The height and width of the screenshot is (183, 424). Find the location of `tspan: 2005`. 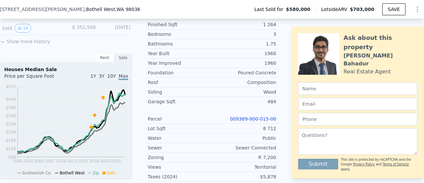

tspan: 2005 is located at coordinates (39, 161).